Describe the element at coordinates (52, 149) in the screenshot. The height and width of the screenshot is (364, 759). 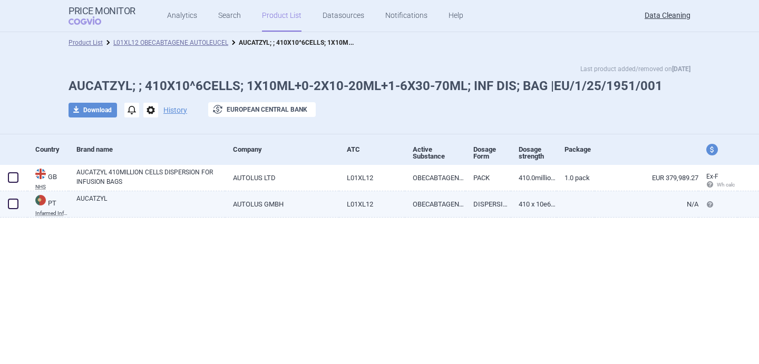
I see `div: Country` at that location.